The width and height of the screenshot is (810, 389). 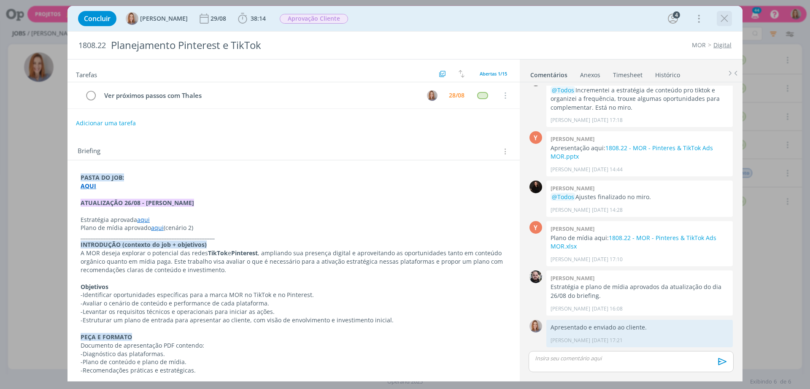 I want to click on button: A, so click(x=432, y=95).